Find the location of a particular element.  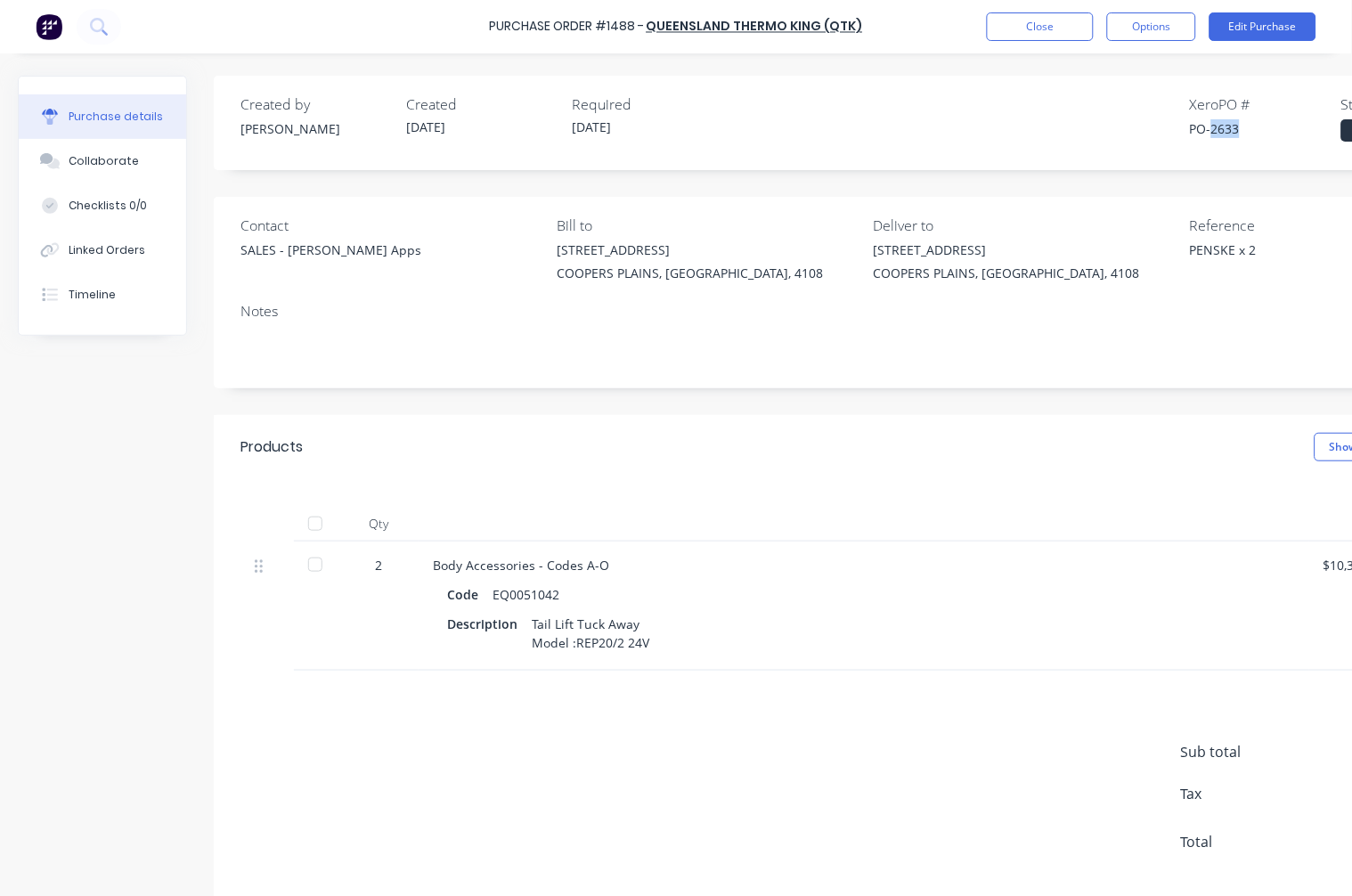

span: Sub total is located at coordinates (1248, 752).